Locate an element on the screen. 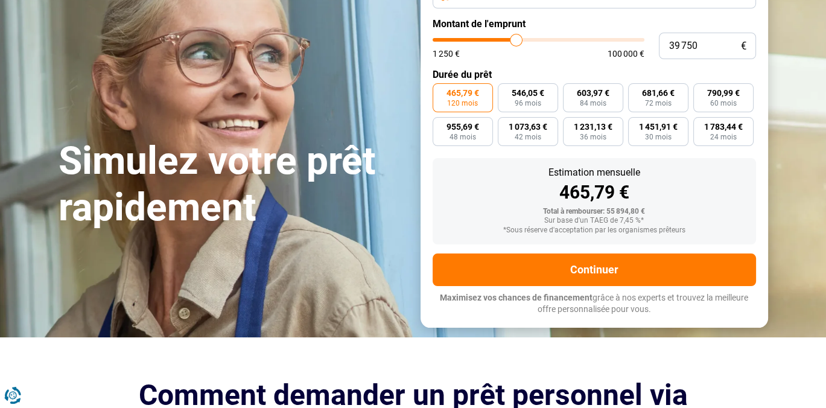 The height and width of the screenshot is (408, 826). span: 24 mois is located at coordinates (724, 137).